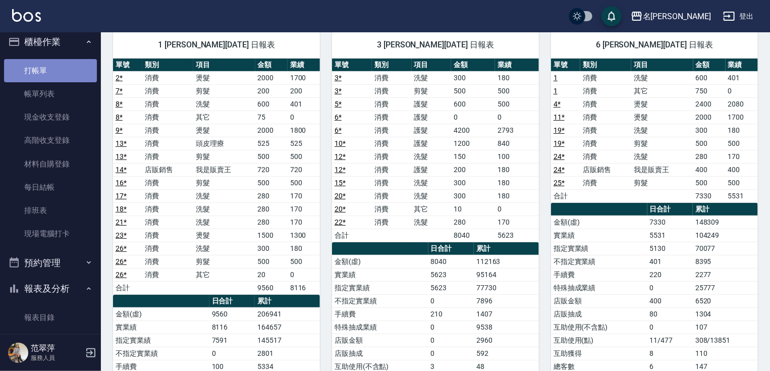  I want to click on td: 1304, so click(725, 314).